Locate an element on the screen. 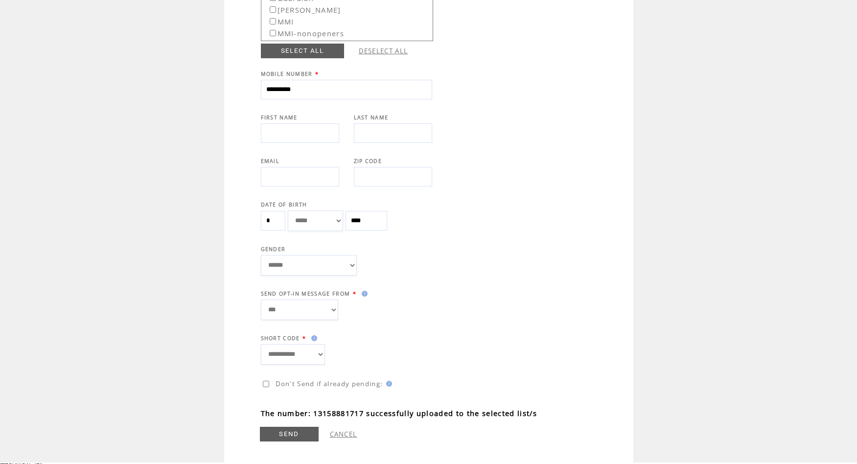 This screenshot has height=464, width=857. span: ZIP CODE is located at coordinates (368, 161).